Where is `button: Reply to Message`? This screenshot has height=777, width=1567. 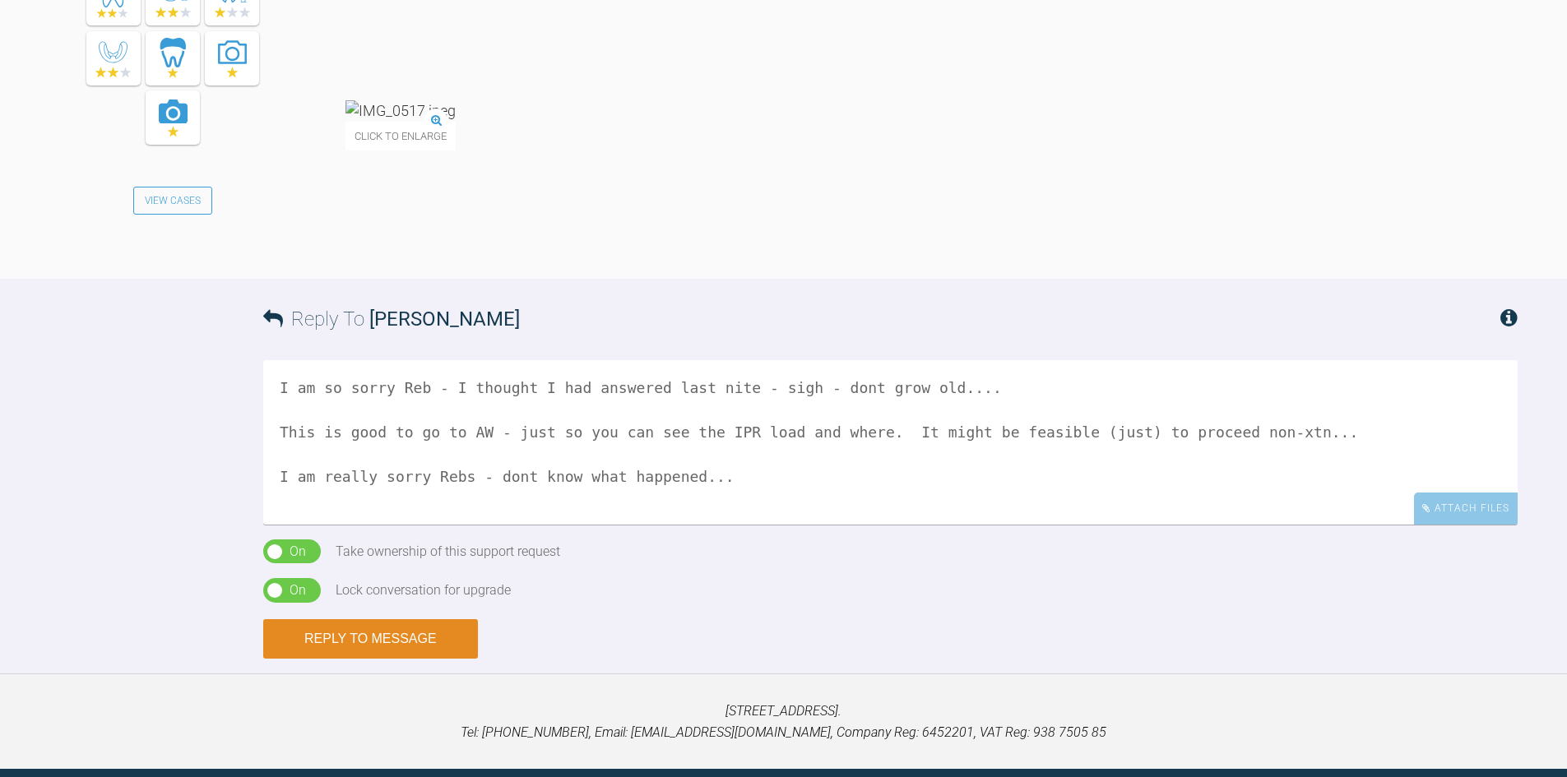
button: Reply to Message is located at coordinates (370, 639).